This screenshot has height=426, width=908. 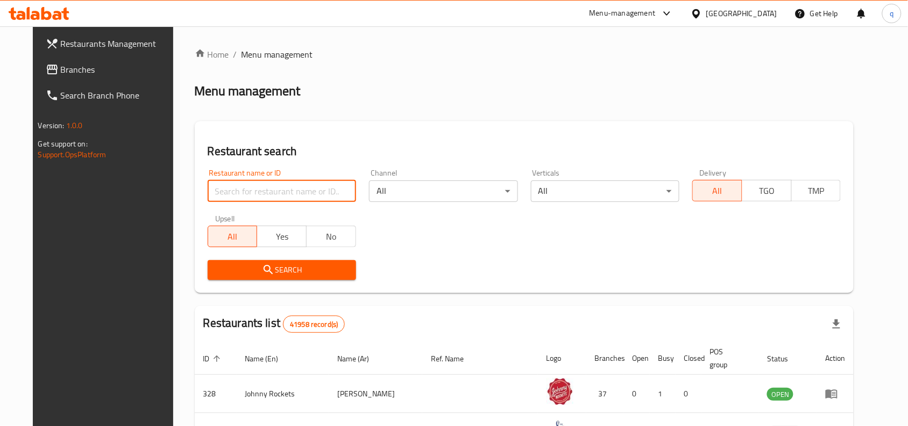 I want to click on button: TGO, so click(x=767, y=190).